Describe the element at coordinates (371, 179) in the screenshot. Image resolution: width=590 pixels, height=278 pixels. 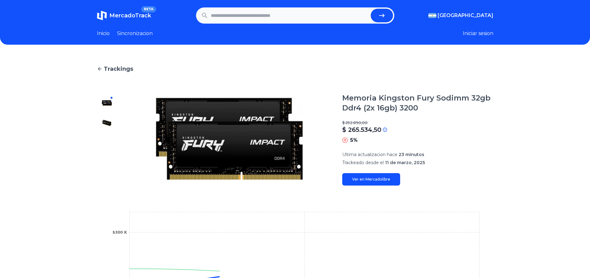
I see `a: Ver en Mercadolibre` at that location.